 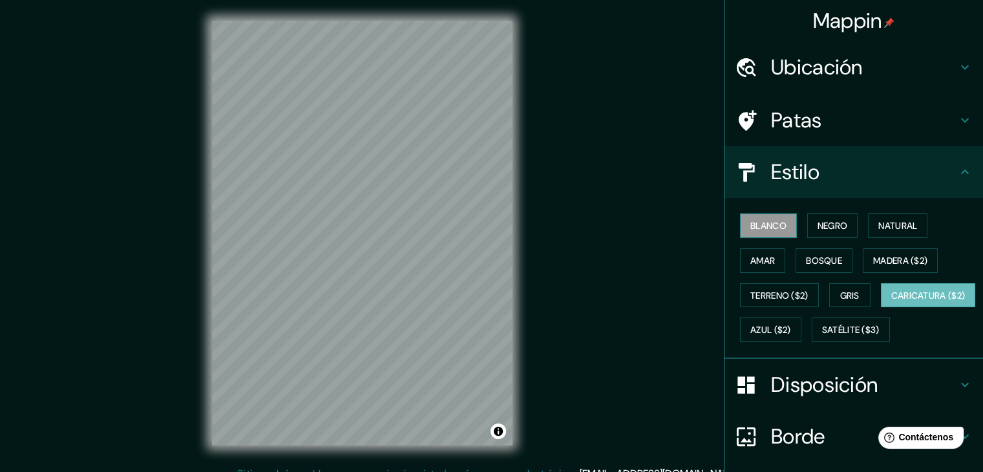 I want to click on font: Madera ($2), so click(x=900, y=260).